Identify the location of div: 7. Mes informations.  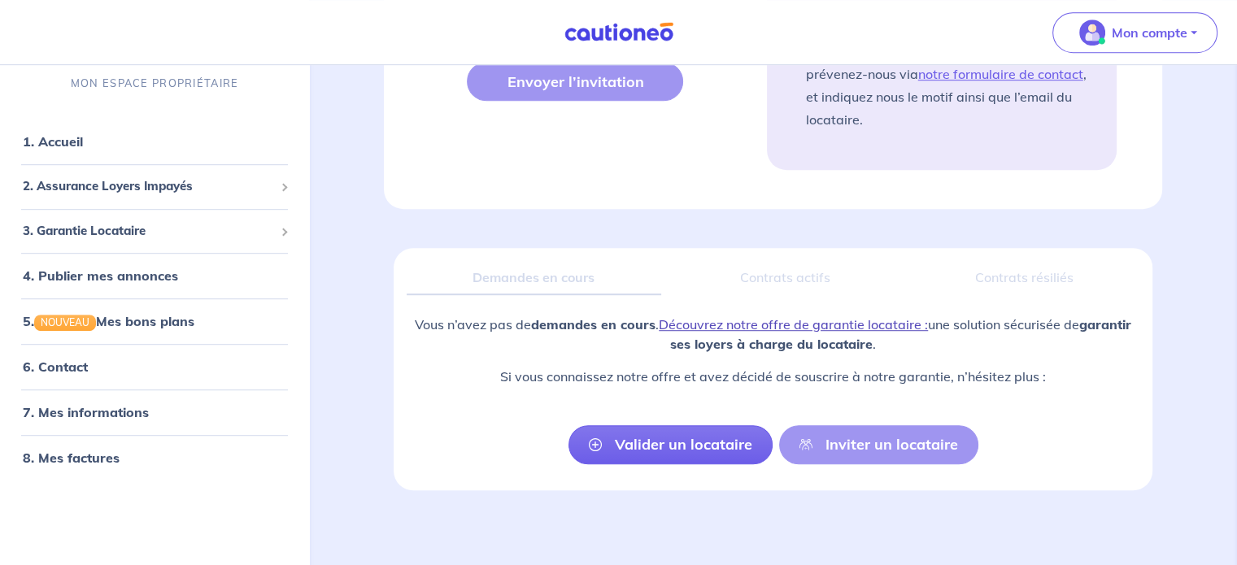
(155, 413).